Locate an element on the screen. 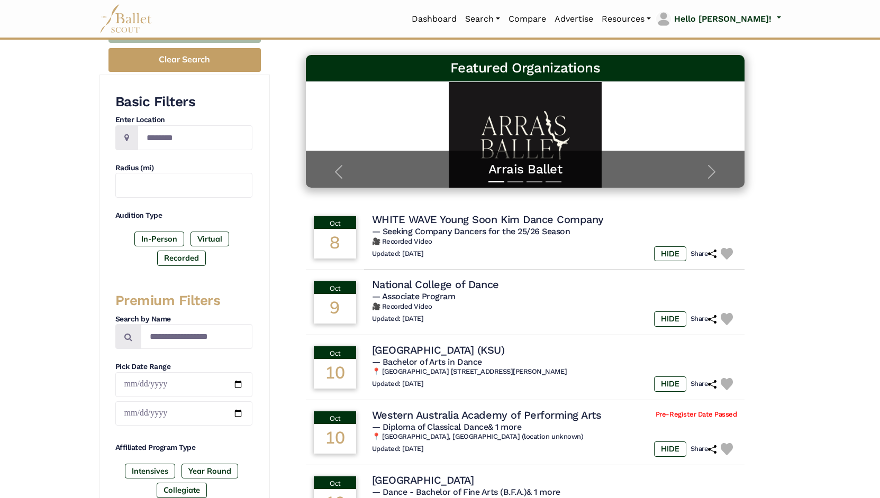 The width and height of the screenshot is (880, 498). input: Search by names... is located at coordinates (196, 336).